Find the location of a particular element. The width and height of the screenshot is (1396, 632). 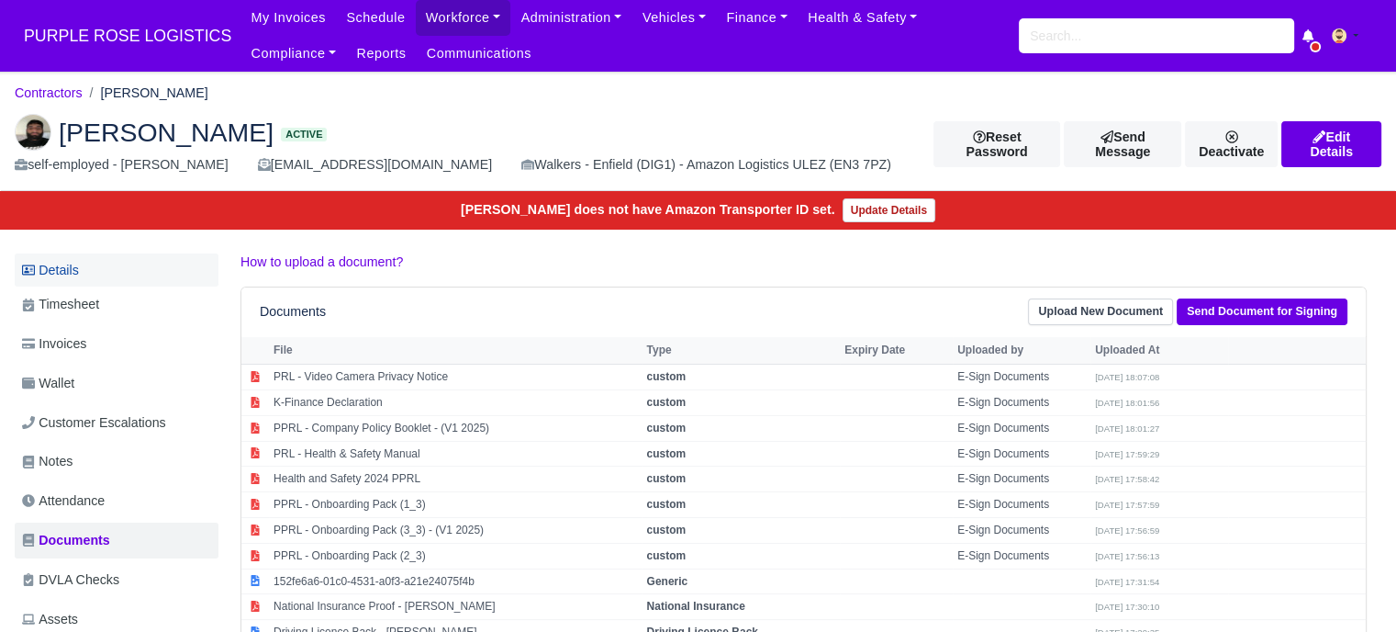

a: Wallet is located at coordinates (117, 383).